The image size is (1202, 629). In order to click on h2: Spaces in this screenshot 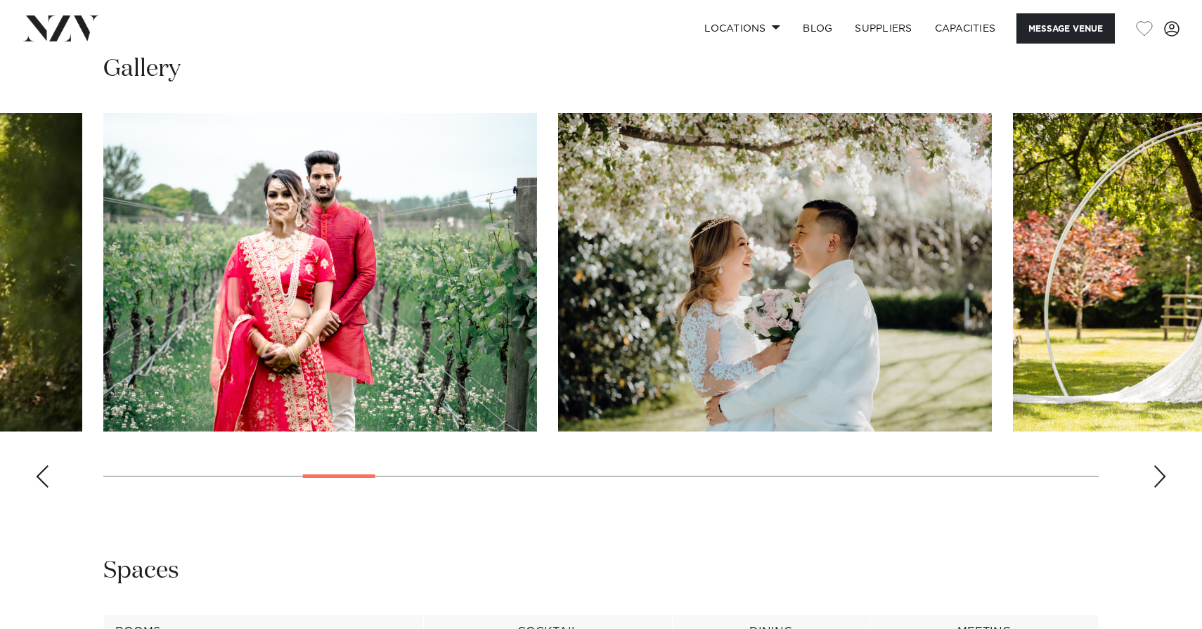, I will do `click(141, 571)`.